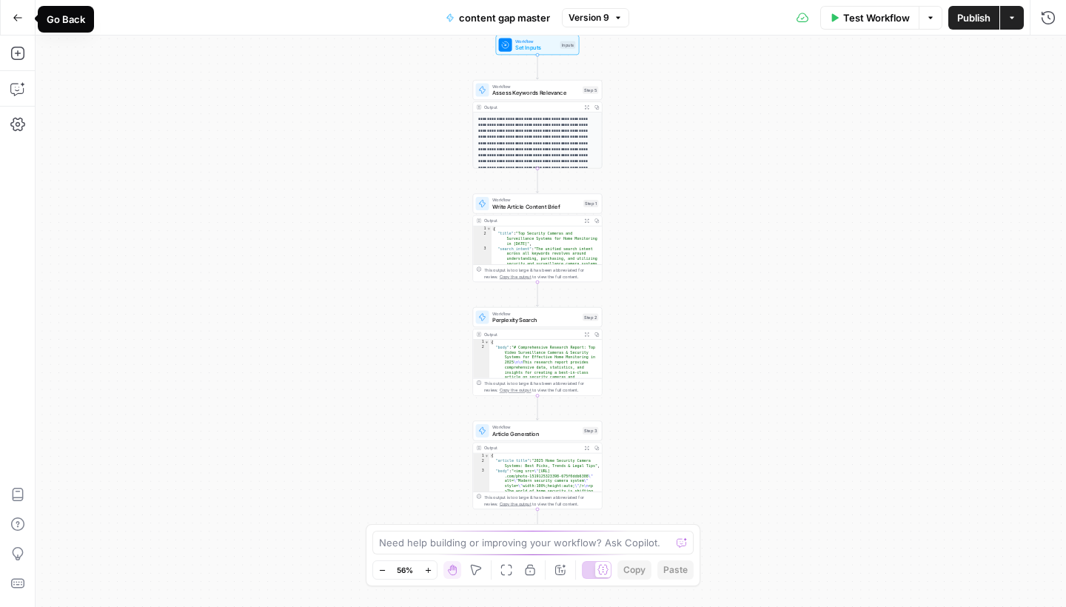 The width and height of the screenshot is (1066, 607). Describe the element at coordinates (482, 269) in the screenshot. I see `div: 3` at that location.